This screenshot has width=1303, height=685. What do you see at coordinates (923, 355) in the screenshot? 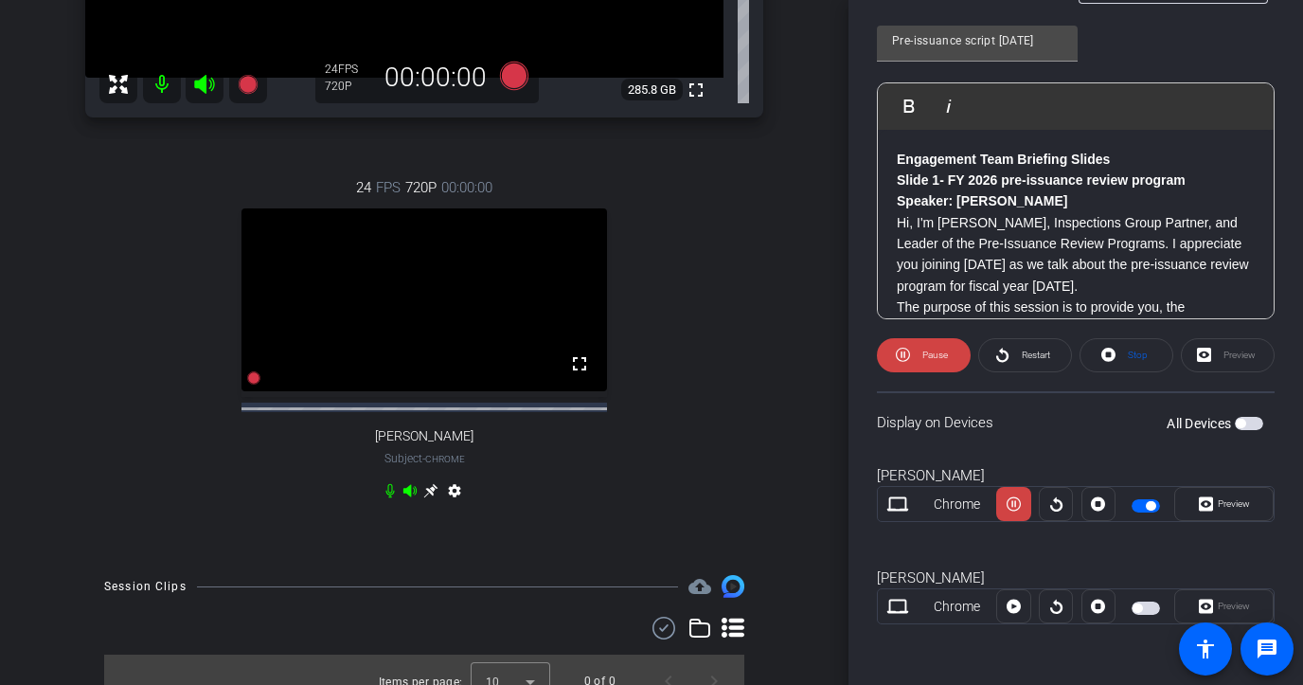
I see `button: Pause` at bounding box center [923, 355].